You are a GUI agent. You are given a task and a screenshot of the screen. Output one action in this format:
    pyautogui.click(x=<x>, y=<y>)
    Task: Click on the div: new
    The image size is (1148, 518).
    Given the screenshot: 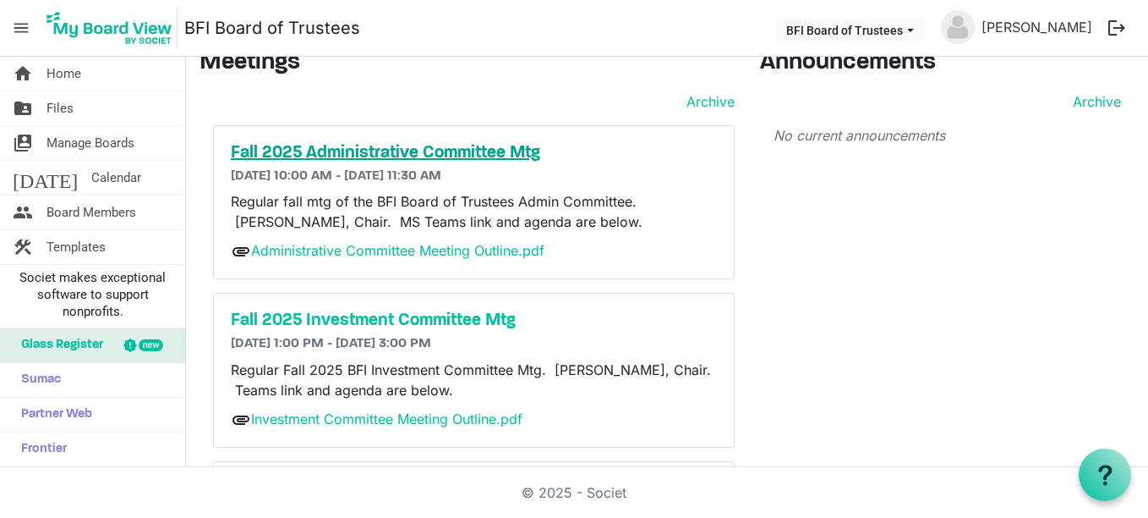 What is the action you would take?
    pyautogui.click(x=151, y=345)
    